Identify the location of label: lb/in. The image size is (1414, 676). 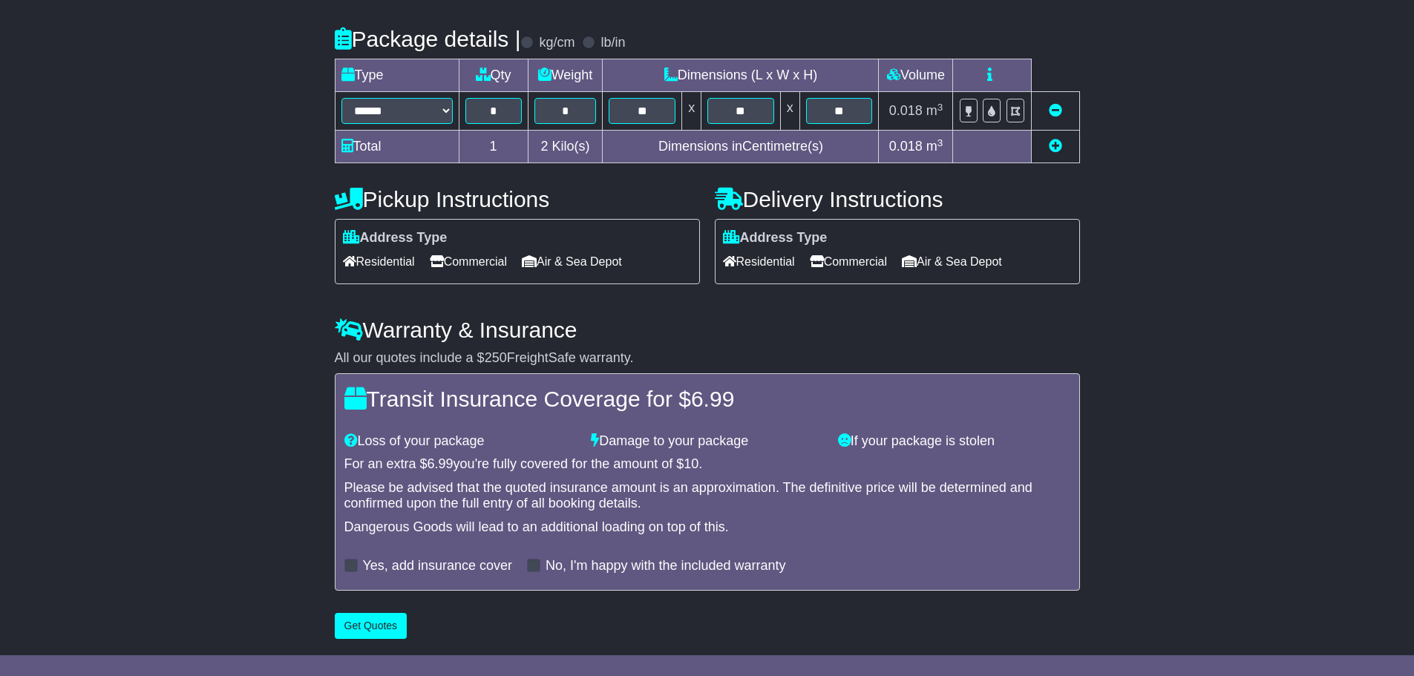
(612, 43).